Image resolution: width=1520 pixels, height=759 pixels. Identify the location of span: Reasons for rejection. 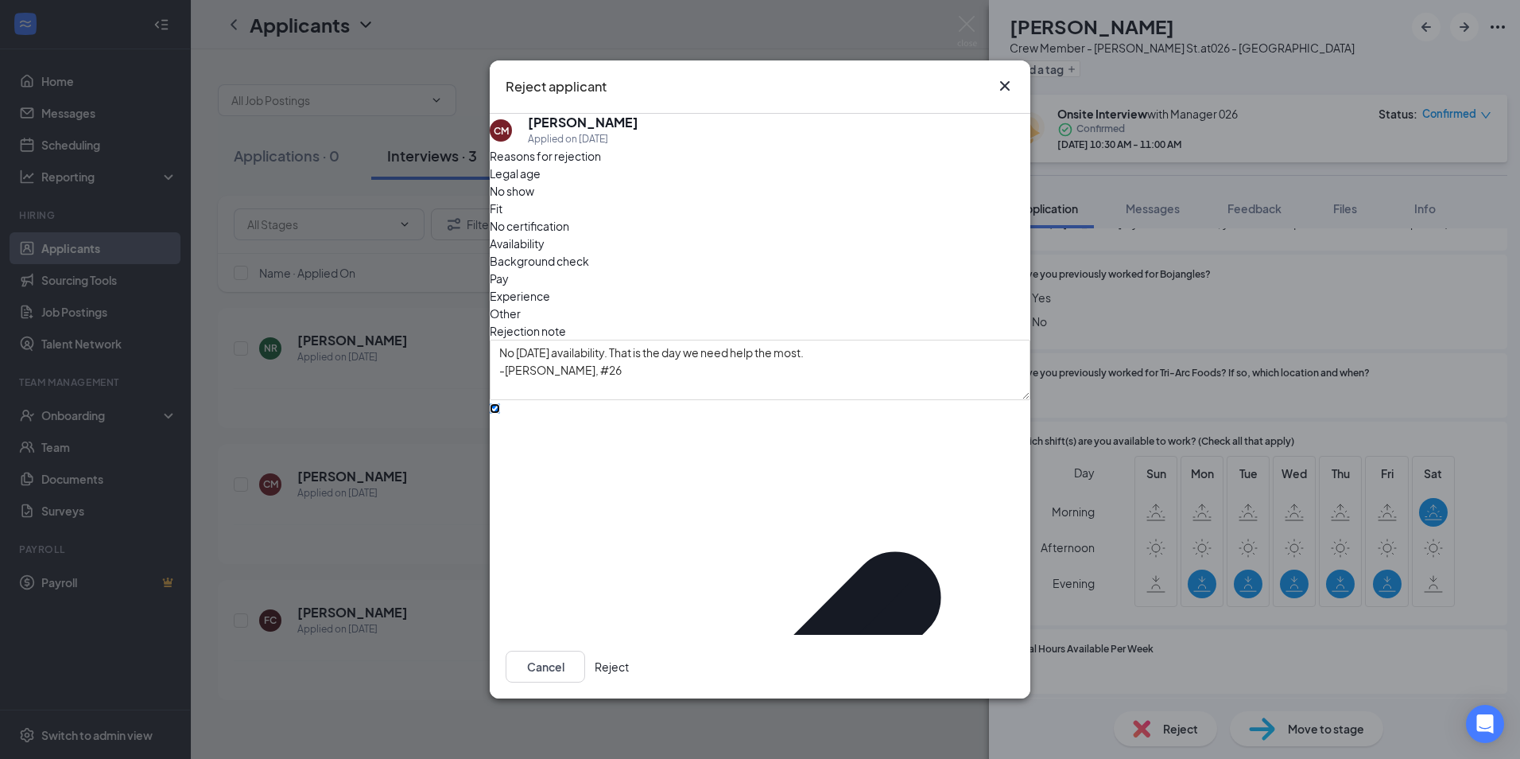
(545, 156).